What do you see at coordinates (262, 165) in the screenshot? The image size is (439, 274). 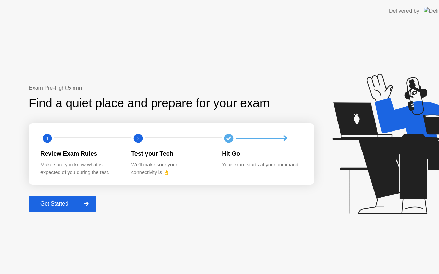 I see `div: Your exam starts at your command` at bounding box center [262, 165].